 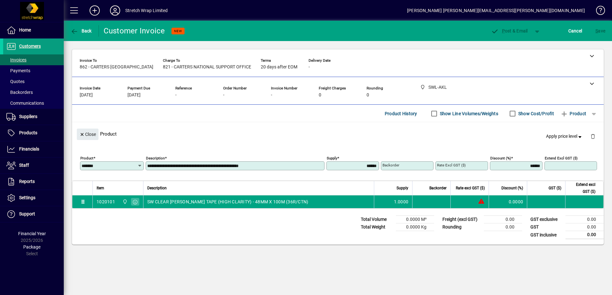 What do you see at coordinates (88, 134) in the screenshot?
I see `app-page-header-button: Close` at bounding box center [88, 134].